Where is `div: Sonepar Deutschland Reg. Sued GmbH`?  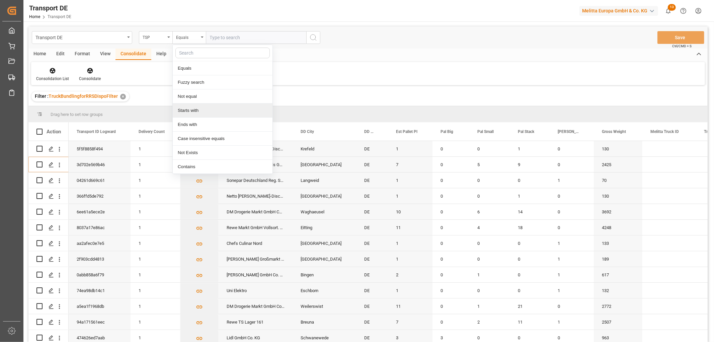 div: Sonepar Deutschland Reg. Sued GmbH is located at coordinates (255, 180).